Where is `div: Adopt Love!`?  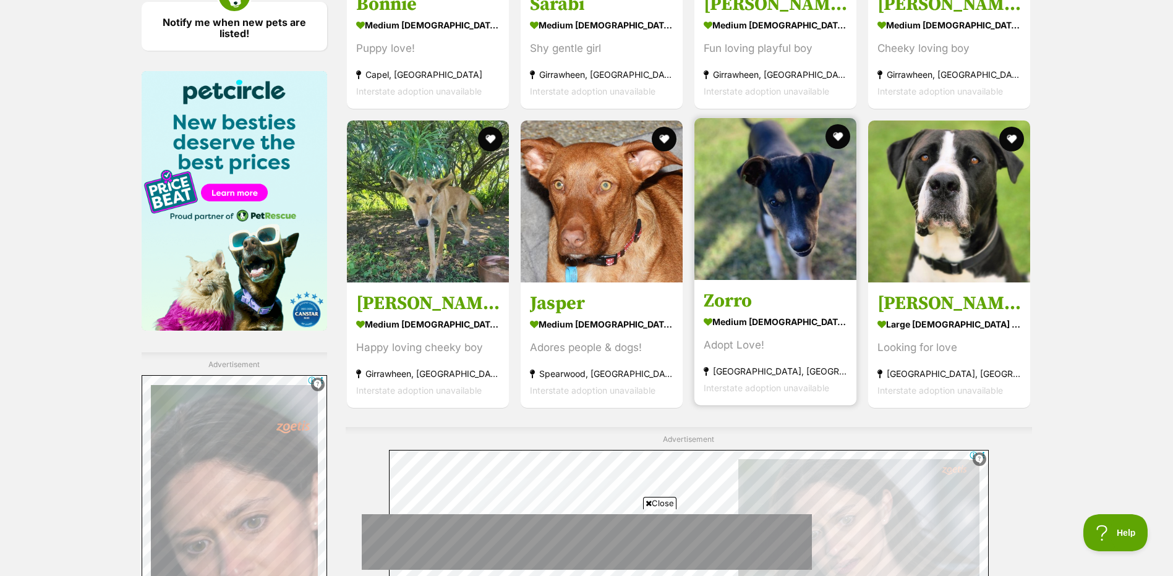 div: Adopt Love! is located at coordinates (775, 344).